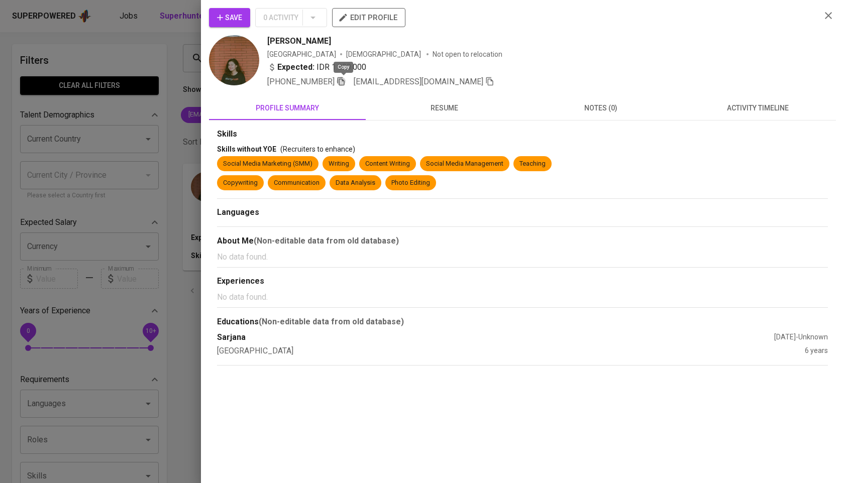 This screenshot has width=844, height=483. Describe the element at coordinates (387, 164) in the screenshot. I see `div: Content Writing` at that location.